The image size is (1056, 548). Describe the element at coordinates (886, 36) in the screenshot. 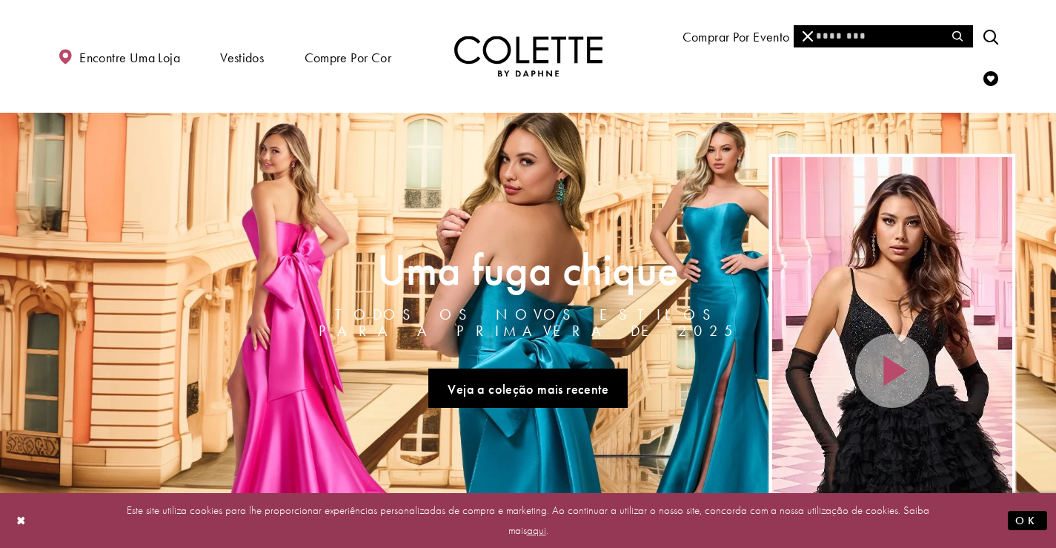

I see `a: Conheça o designer` at that location.